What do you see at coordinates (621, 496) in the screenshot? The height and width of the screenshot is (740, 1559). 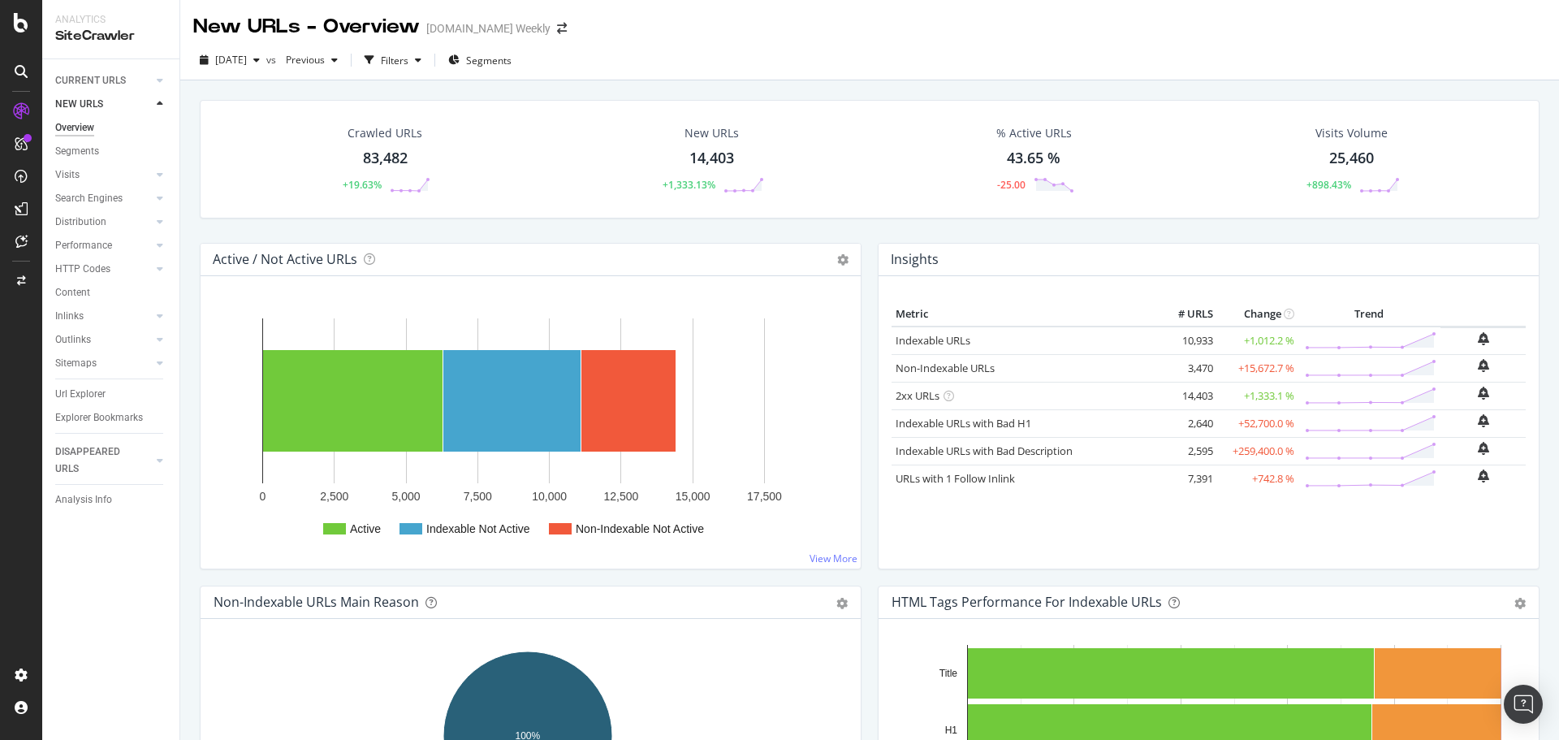 I see `text: 12,500` at bounding box center [621, 496].